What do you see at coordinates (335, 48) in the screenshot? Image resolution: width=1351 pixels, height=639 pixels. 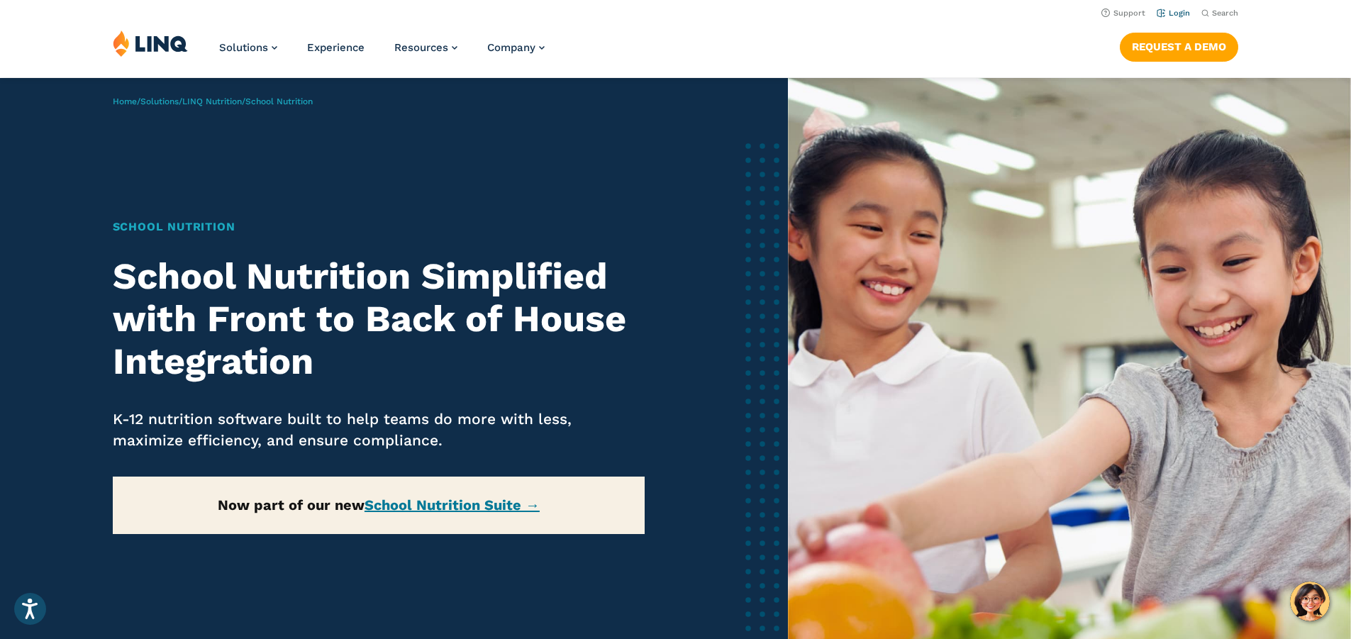 I see `span: Experience` at bounding box center [335, 48].